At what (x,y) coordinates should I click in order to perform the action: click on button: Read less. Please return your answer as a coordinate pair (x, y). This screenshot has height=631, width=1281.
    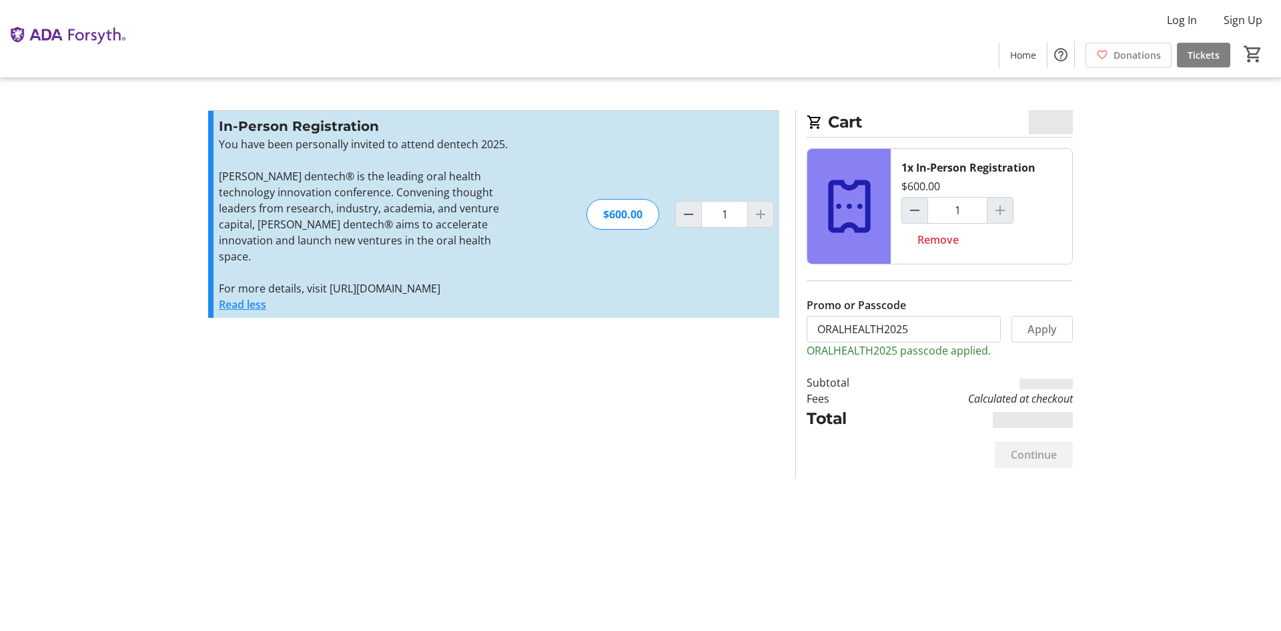
    Looking at the image, I should click on (242, 304).